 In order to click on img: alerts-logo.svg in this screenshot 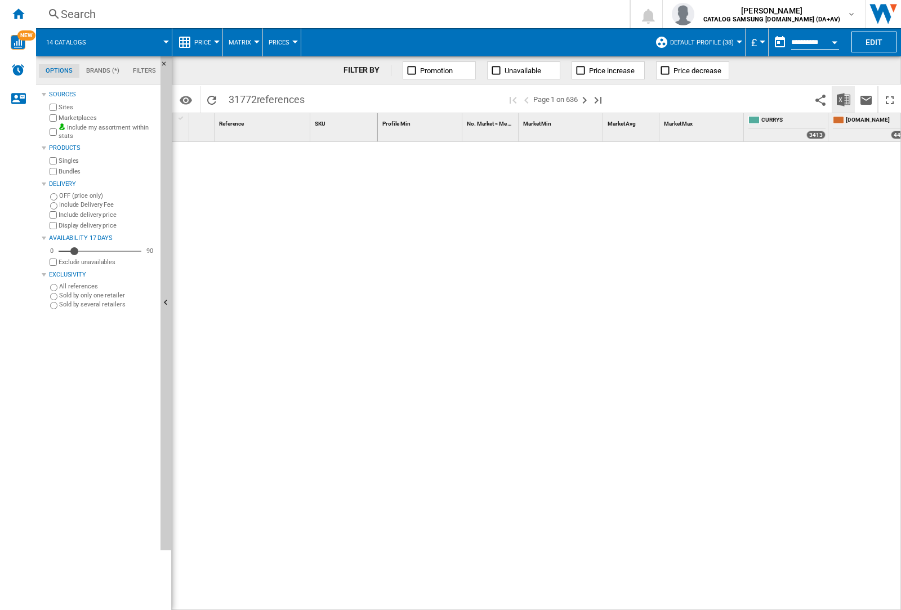, I will do `click(18, 70)`.